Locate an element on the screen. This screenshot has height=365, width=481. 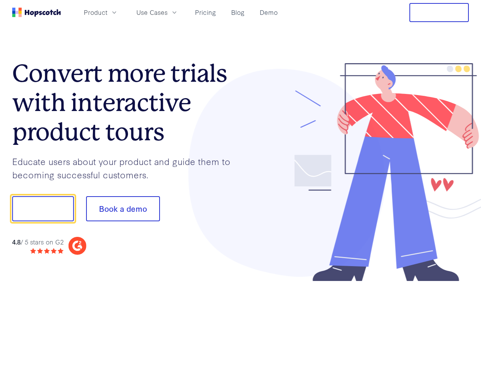
a: Demo is located at coordinates (268, 12).